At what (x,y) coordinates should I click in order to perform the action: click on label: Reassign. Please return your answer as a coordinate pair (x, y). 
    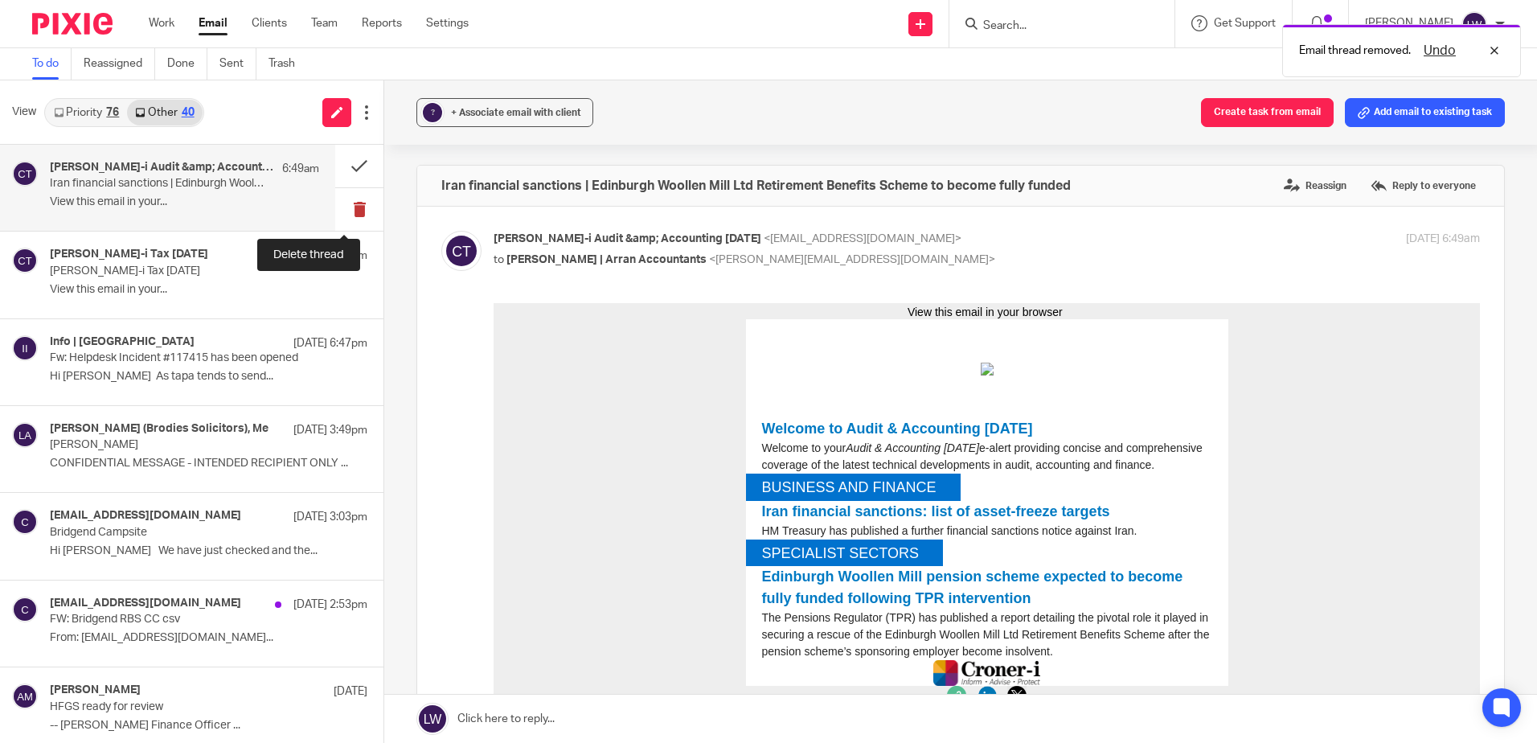
    Looking at the image, I should click on (1315, 186).